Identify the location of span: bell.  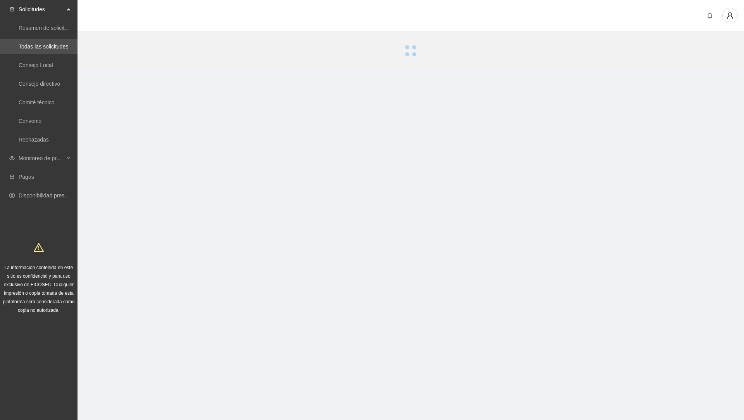
(710, 16).